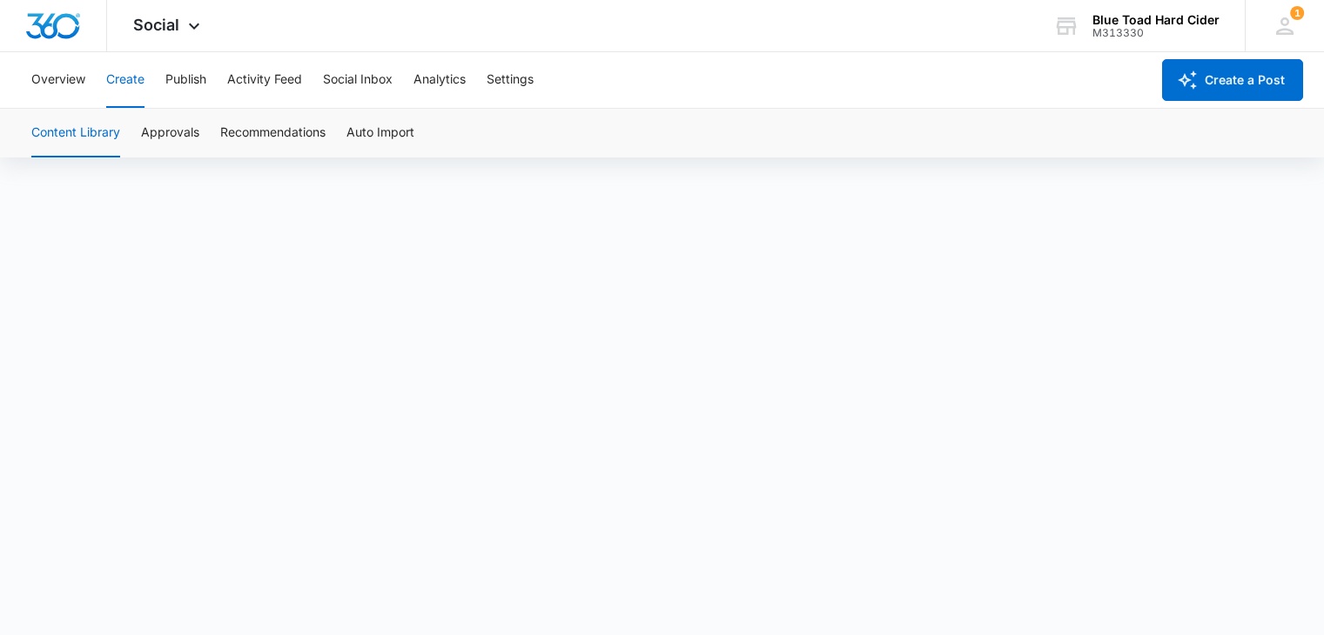  I want to click on button: Overview, so click(58, 80).